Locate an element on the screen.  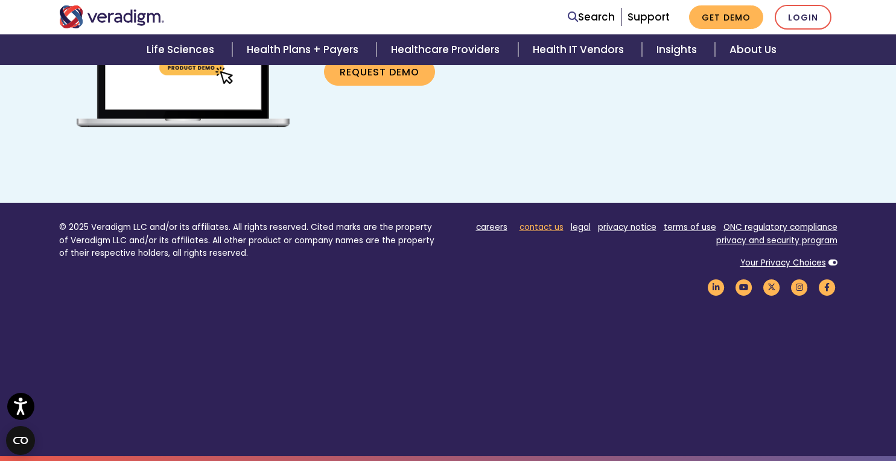
a: contact us is located at coordinates (541, 227).